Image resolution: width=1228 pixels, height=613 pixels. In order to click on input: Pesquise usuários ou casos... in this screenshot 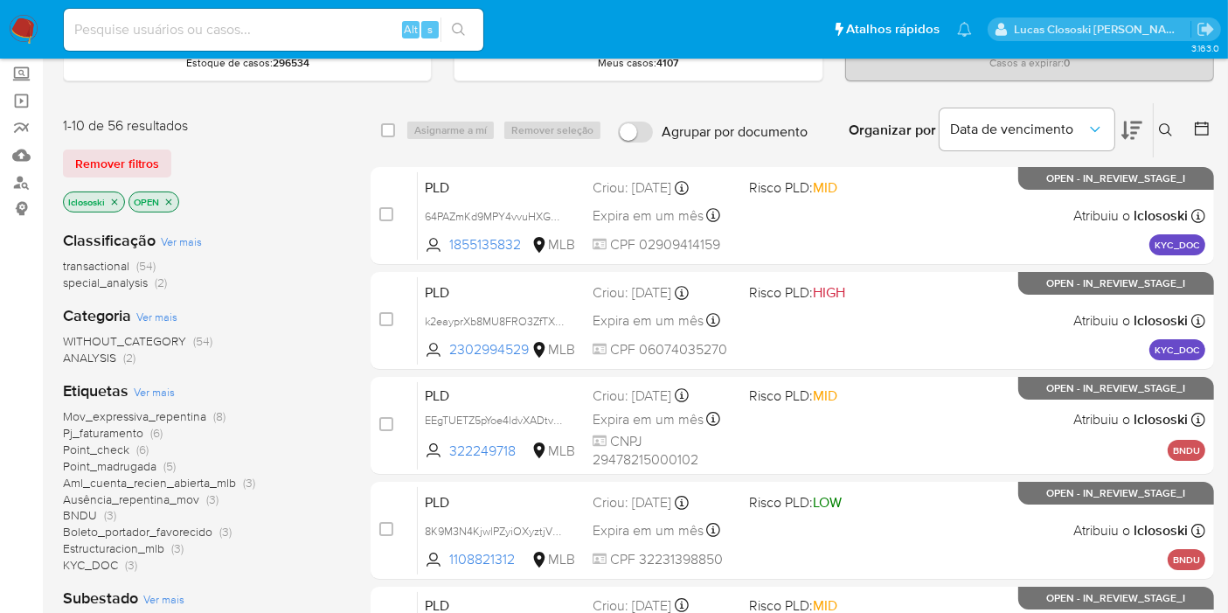, I will do `click(274, 30)`.